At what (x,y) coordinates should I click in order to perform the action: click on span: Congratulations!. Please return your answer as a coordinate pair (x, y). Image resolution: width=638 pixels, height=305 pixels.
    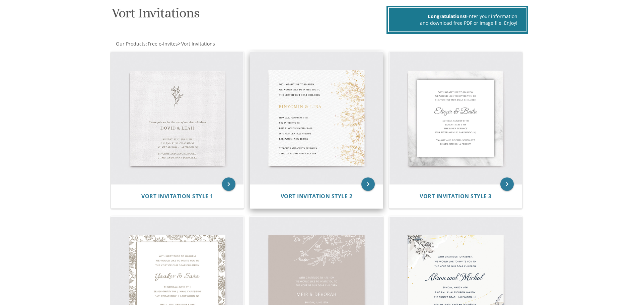
    Looking at the image, I should click on (447, 16).